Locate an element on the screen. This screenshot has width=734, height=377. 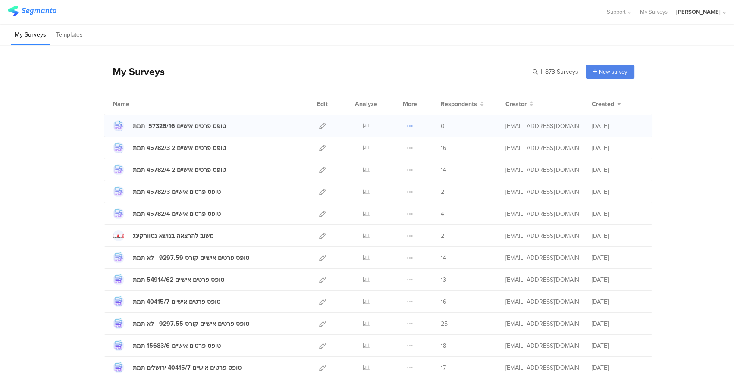
div: משוב להרצאה בנושא נטוורקינג is located at coordinates (173, 236).